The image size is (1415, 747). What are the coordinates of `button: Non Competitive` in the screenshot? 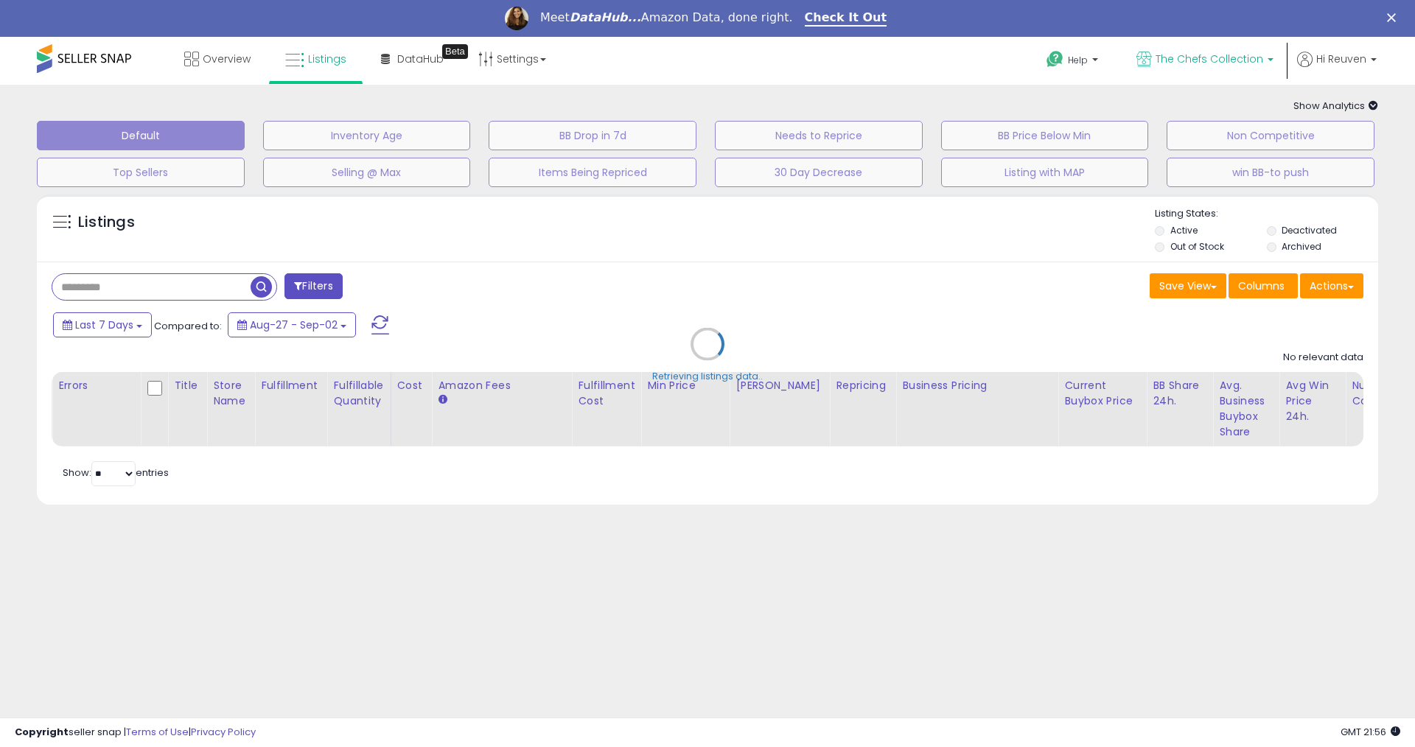 It's located at (1271, 136).